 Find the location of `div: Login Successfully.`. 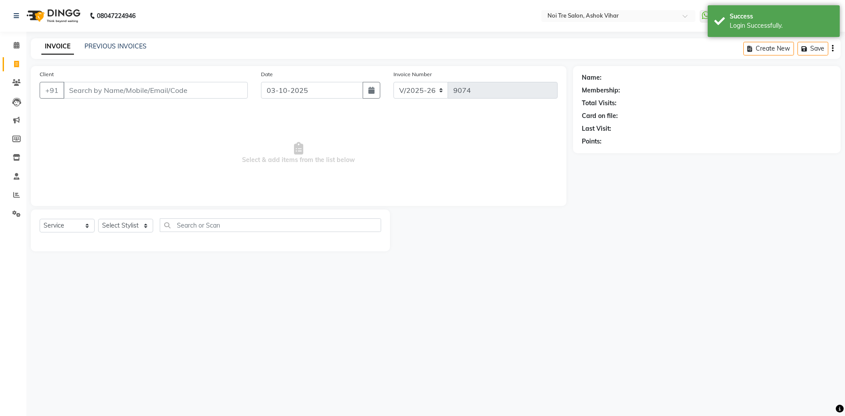

div: Login Successfully. is located at coordinates (781, 26).